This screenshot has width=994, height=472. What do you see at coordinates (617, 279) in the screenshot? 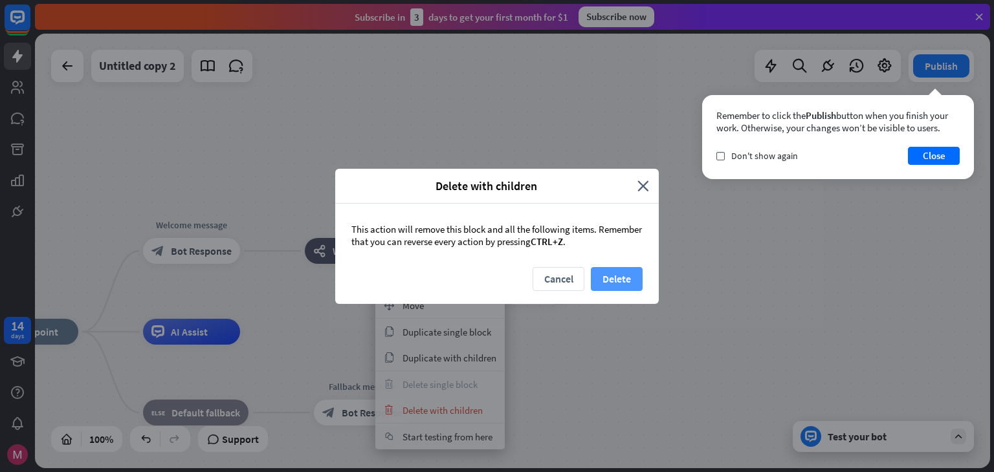
I see `button: Delete` at bounding box center [617, 279].